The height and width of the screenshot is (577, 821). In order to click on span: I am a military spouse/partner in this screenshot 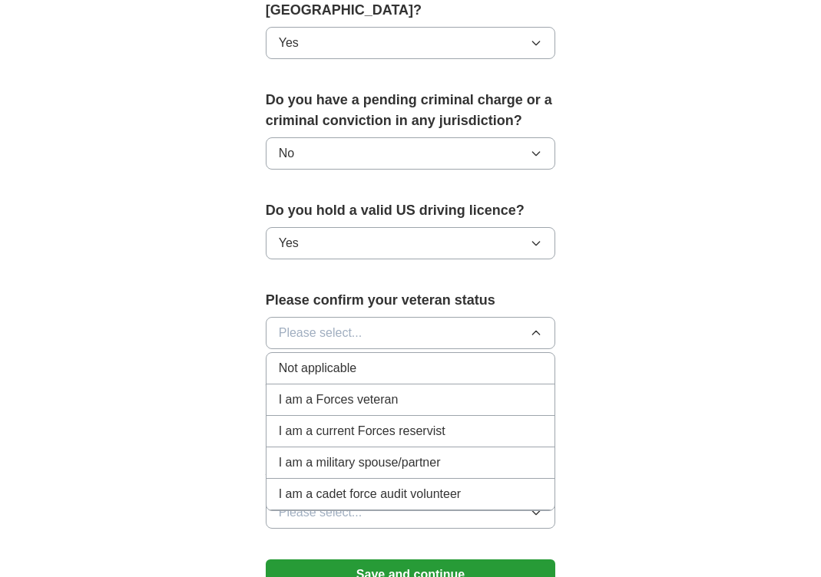, I will do `click(359, 463)`.